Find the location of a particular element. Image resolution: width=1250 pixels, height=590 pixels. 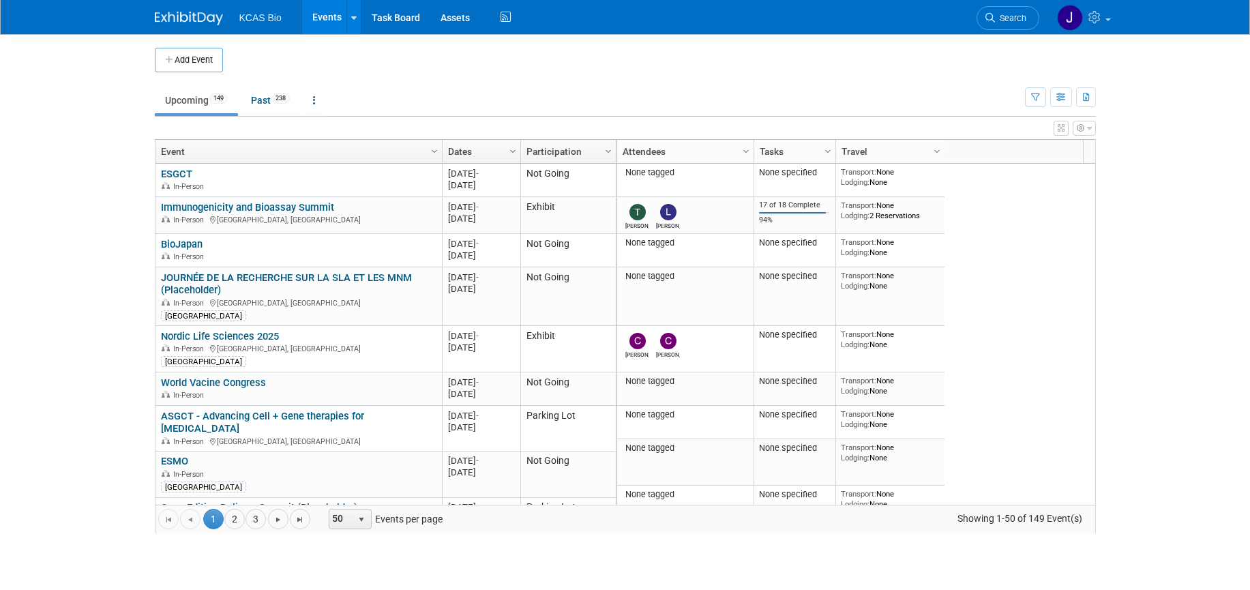

button: Add Event is located at coordinates (189, 60).